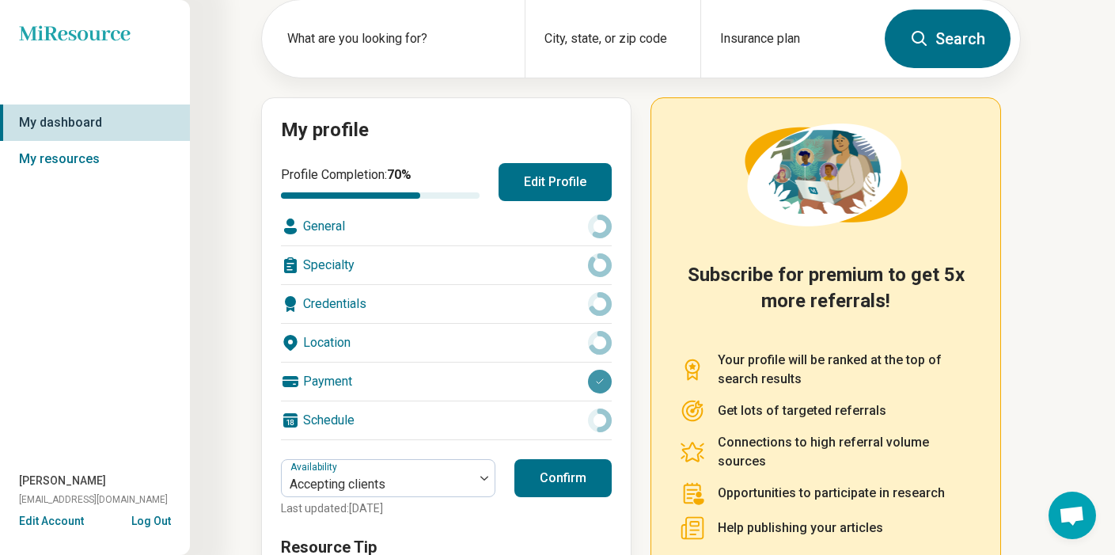 The height and width of the screenshot is (555, 1115). I want to click on button: Edit Account, so click(51, 521).